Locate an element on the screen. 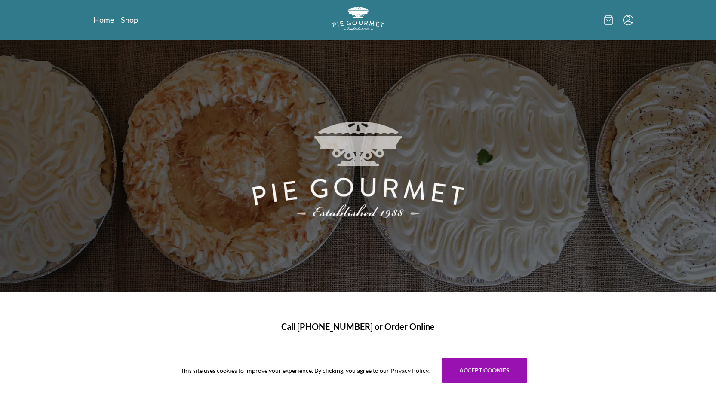 This screenshot has width=716, height=393. button: Accept cookies is located at coordinates (484, 370).